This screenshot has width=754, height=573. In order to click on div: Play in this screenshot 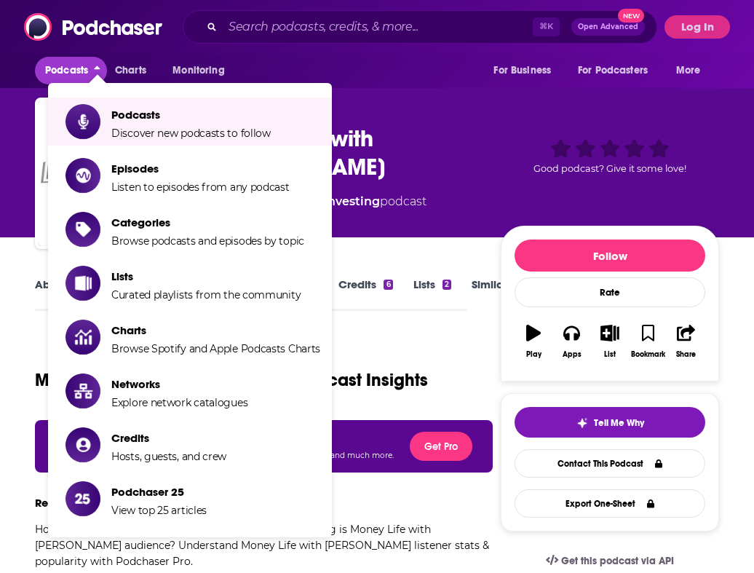, I will do `click(534, 355)`.